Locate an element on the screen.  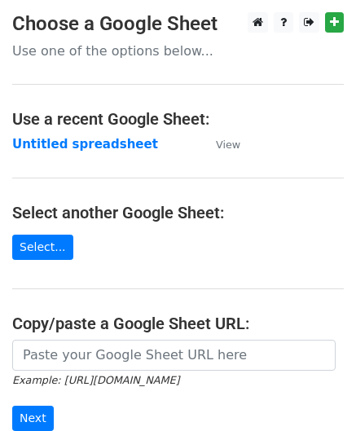
h4: Use a recent Google Sheet: is located at coordinates (178, 119).